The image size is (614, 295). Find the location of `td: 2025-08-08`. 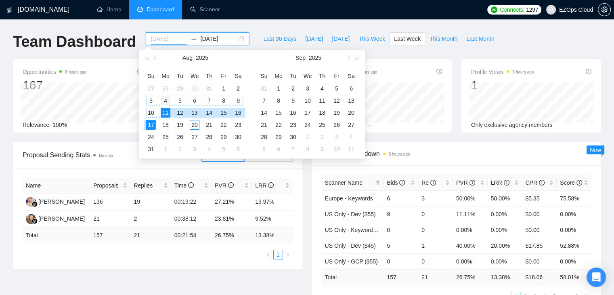

td: 2025-08-08 is located at coordinates (224, 101).